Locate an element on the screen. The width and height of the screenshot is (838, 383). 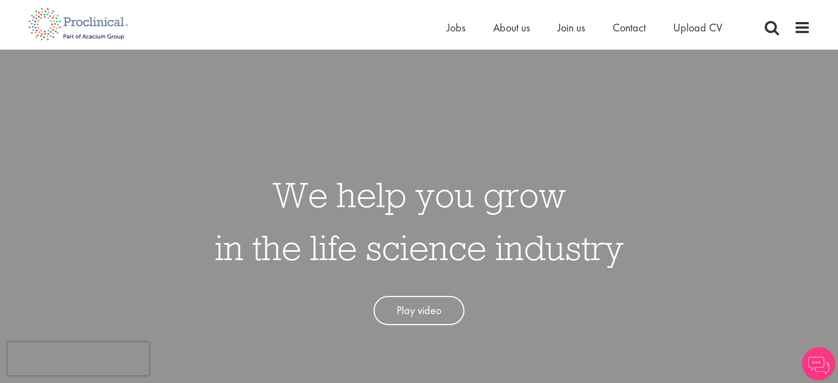
span: Join us is located at coordinates (571, 28).